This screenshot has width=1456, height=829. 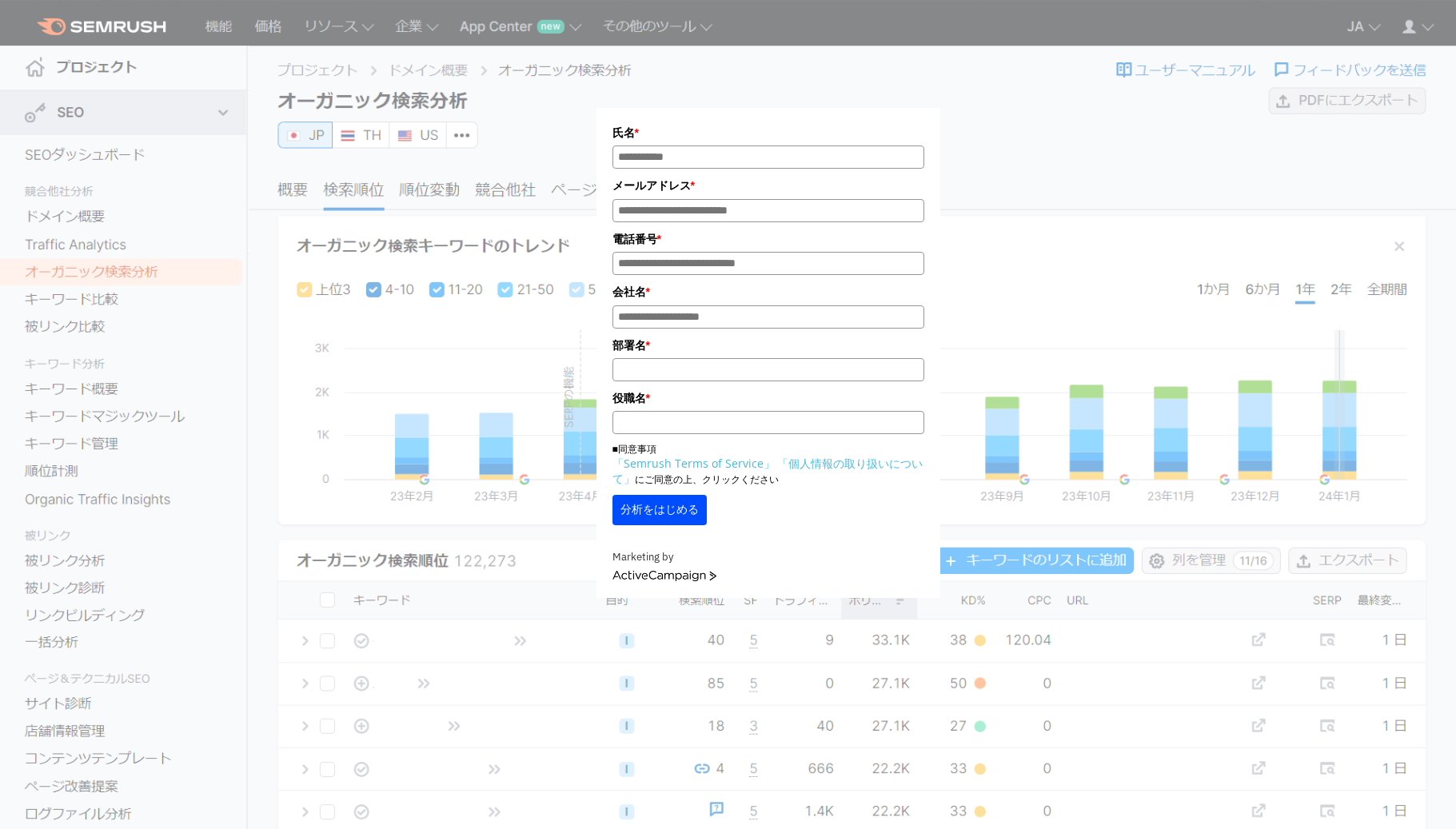 I want to click on div: Marketing by, so click(x=768, y=557).